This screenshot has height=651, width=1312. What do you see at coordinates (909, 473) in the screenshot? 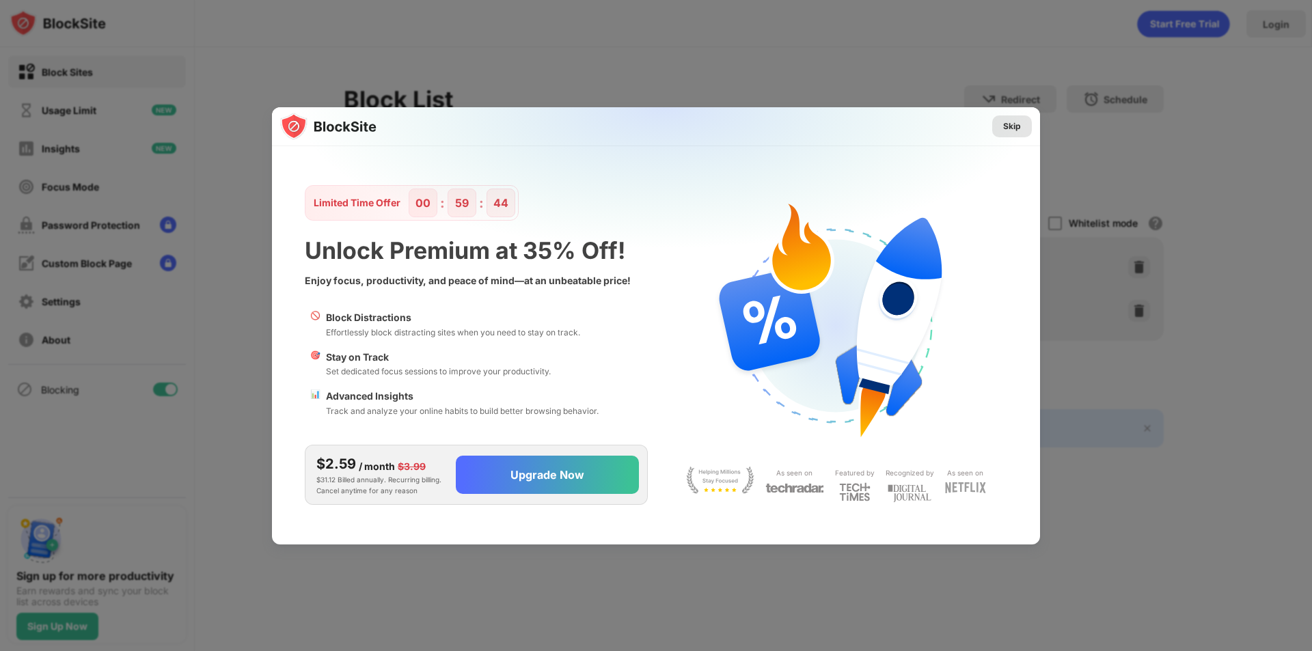
I see `div: Recognized by` at bounding box center [909, 473].